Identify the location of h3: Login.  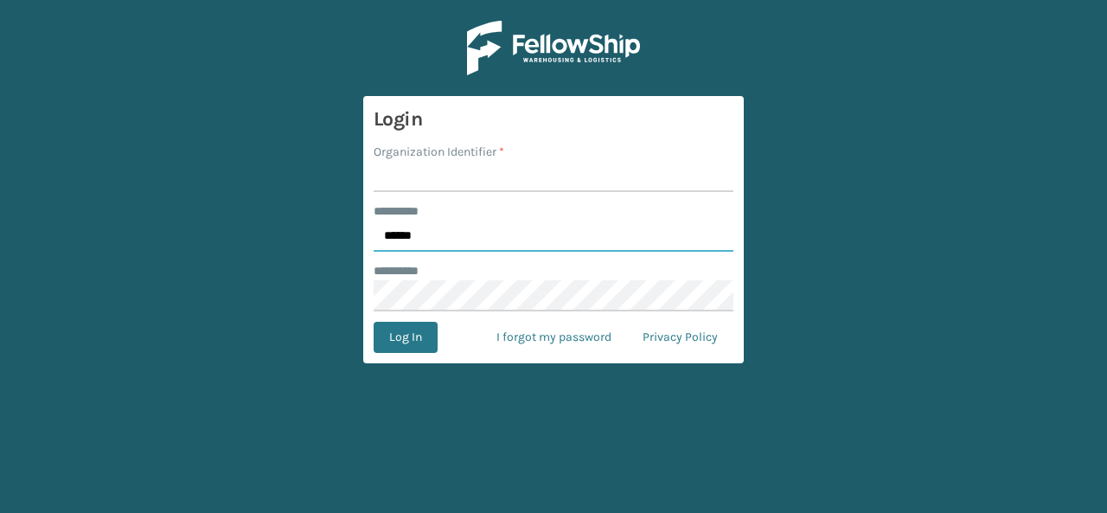
(553, 119).